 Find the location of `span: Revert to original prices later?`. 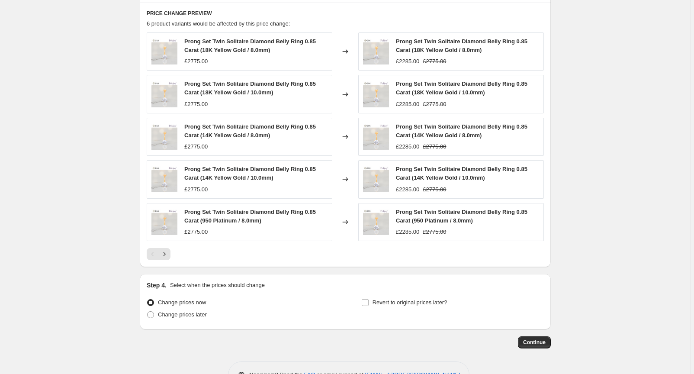

span: Revert to original prices later? is located at coordinates (410, 302).